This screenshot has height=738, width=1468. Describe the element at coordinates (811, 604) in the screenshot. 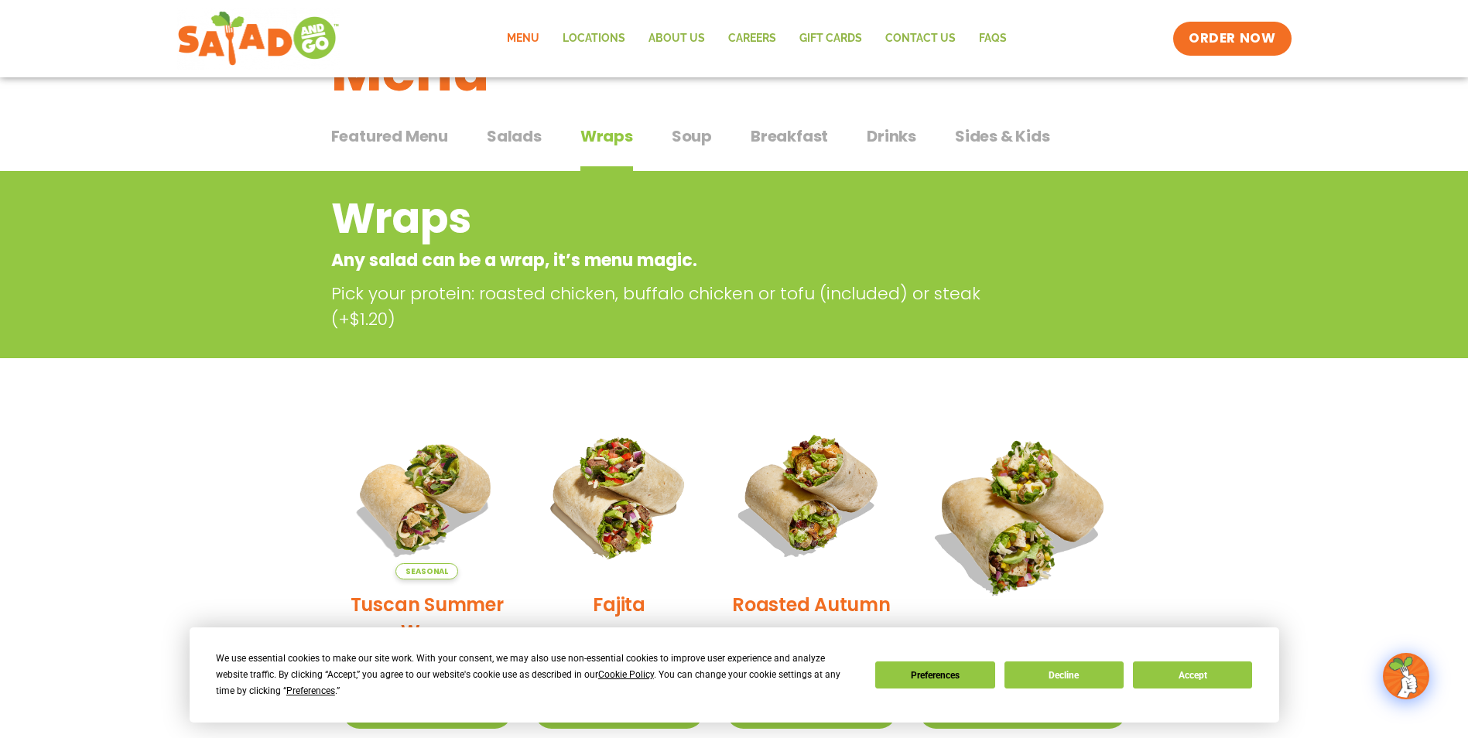

I see `h2: Roasted Autumn` at that location.